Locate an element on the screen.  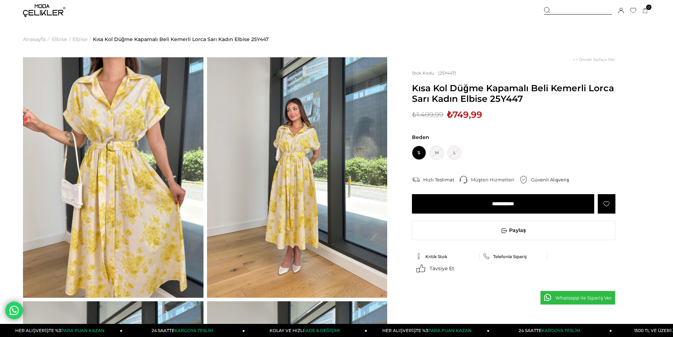
span: İADE & DEĞİŞİM! is located at coordinates (322, 330).